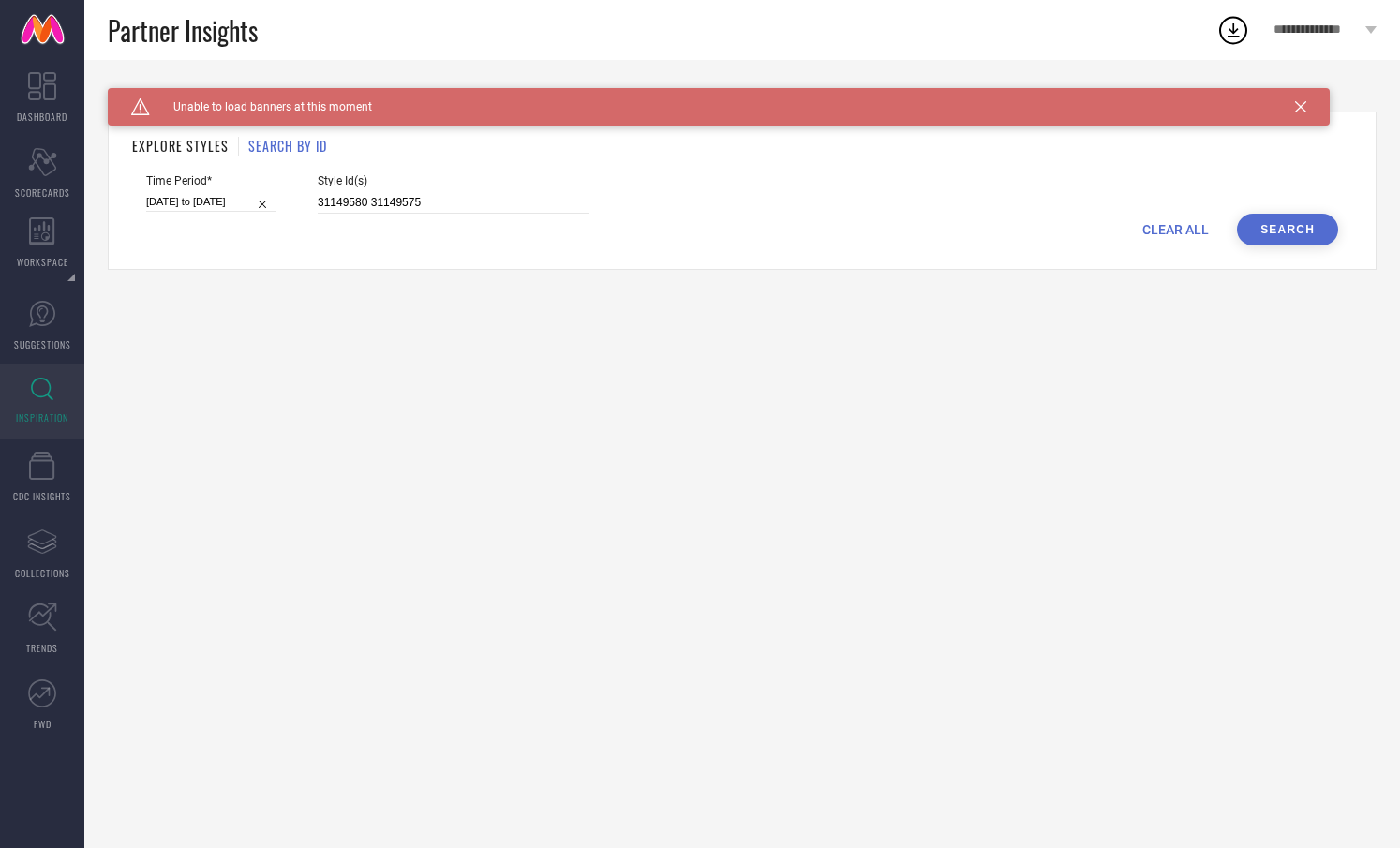 The height and width of the screenshot is (848, 1400). I want to click on span: Unable to load banners at this moment, so click(261, 106).